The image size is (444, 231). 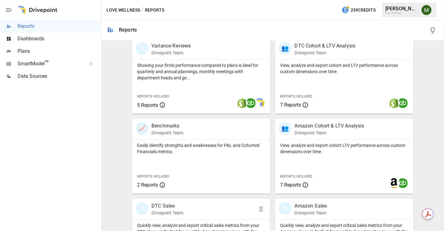 What do you see at coordinates (426, 10) in the screenshot?
I see `div: Meredith Lacasse` at bounding box center [426, 10].